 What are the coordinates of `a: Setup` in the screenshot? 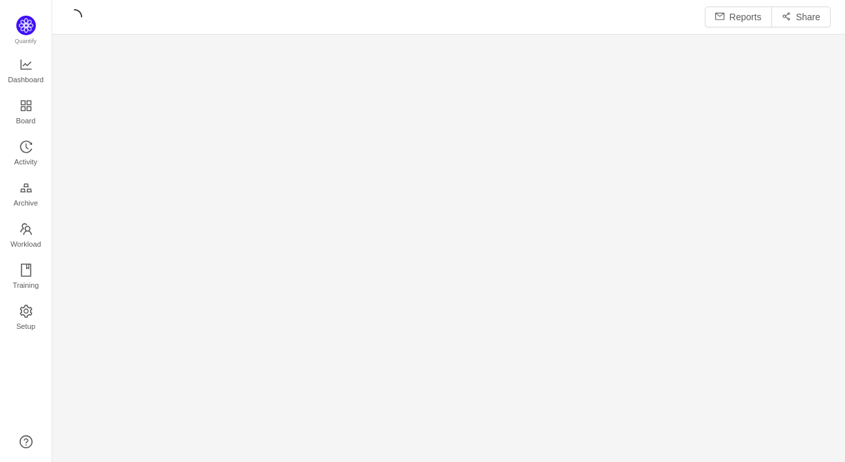 It's located at (26, 318).